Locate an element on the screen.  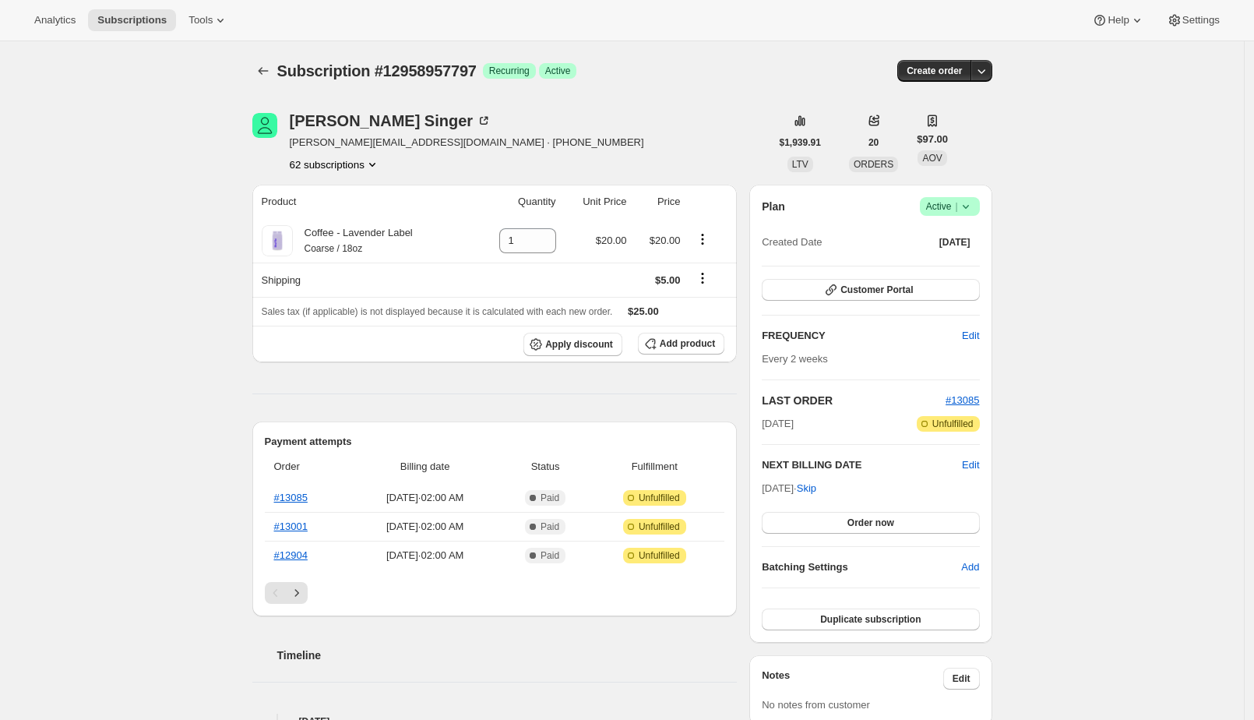
th: Price is located at coordinates (658, 202).